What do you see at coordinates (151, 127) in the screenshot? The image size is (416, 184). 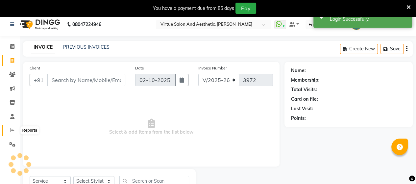 I see `span: Select & add items from the list below` at bounding box center [151, 127].